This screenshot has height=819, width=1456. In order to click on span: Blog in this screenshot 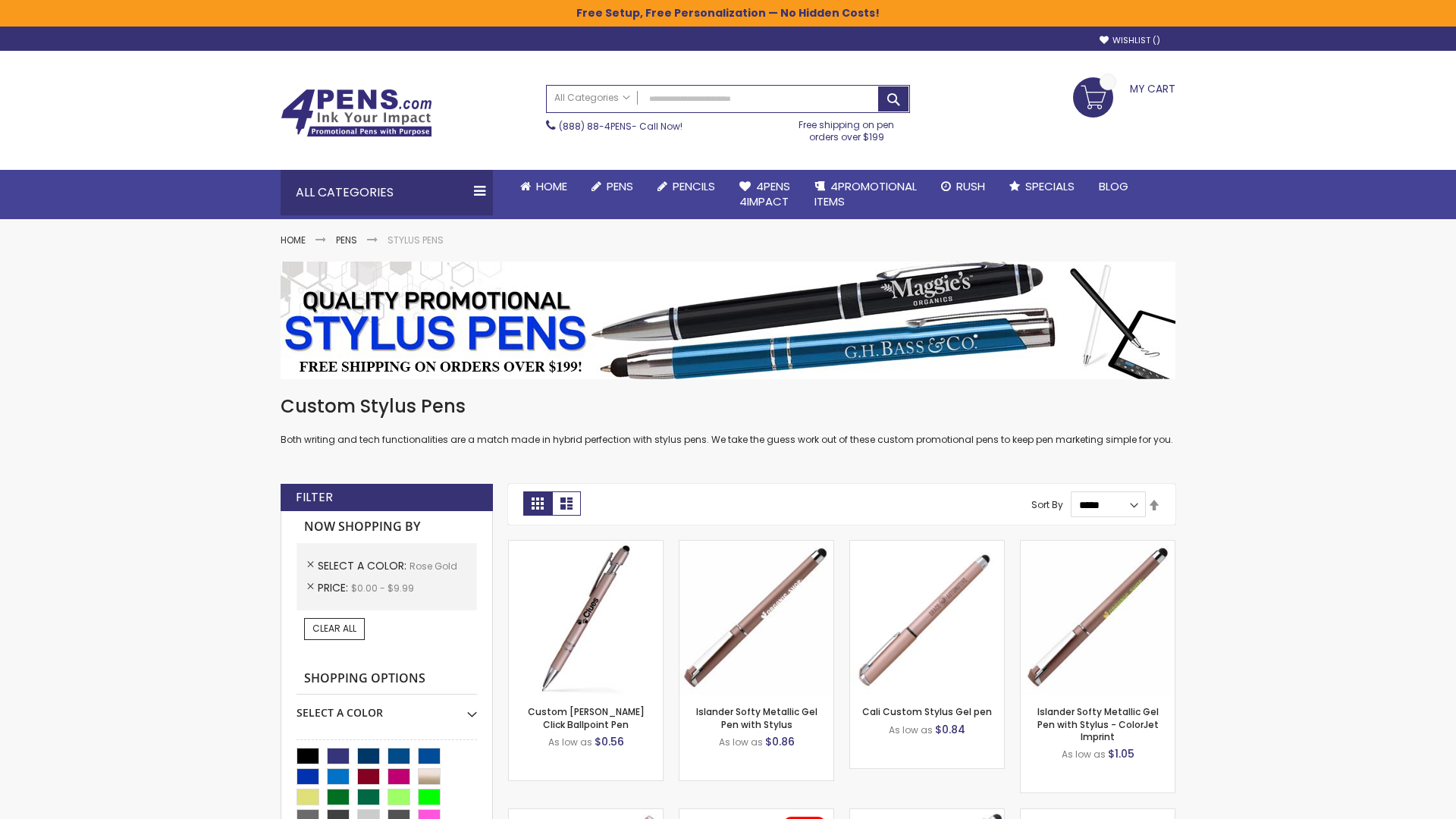, I will do `click(1113, 186)`.